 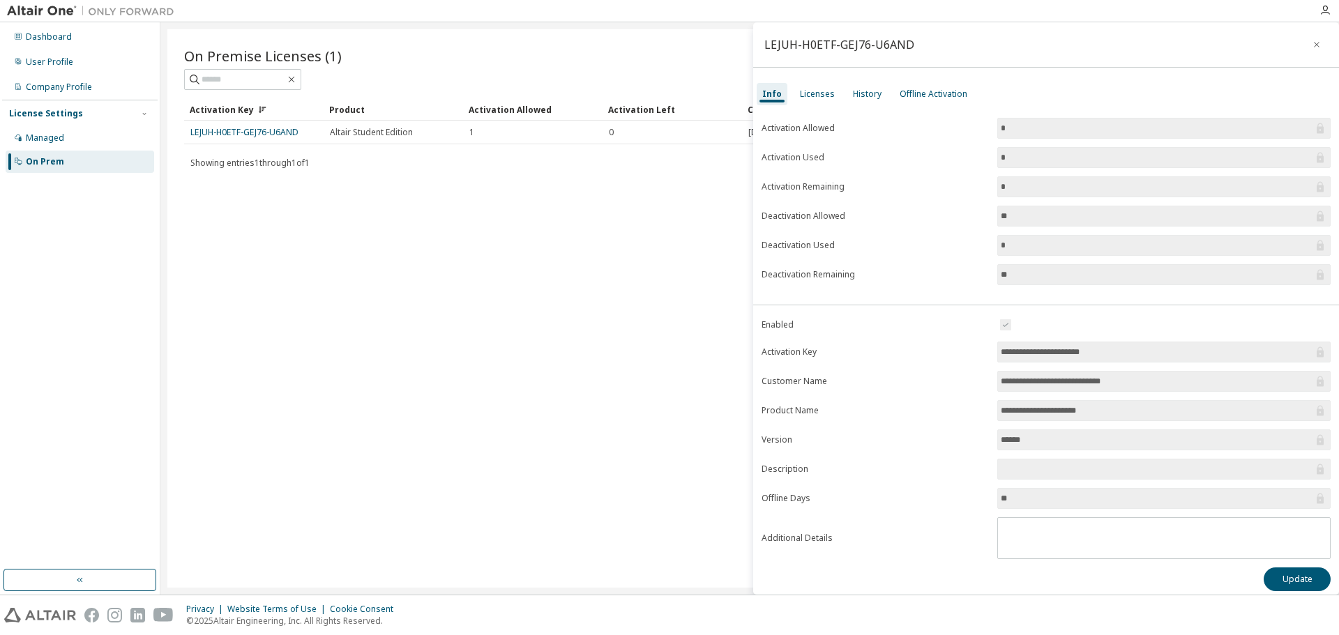 What do you see at coordinates (114, 615) in the screenshot?
I see `img: instagram.svg` at bounding box center [114, 615].